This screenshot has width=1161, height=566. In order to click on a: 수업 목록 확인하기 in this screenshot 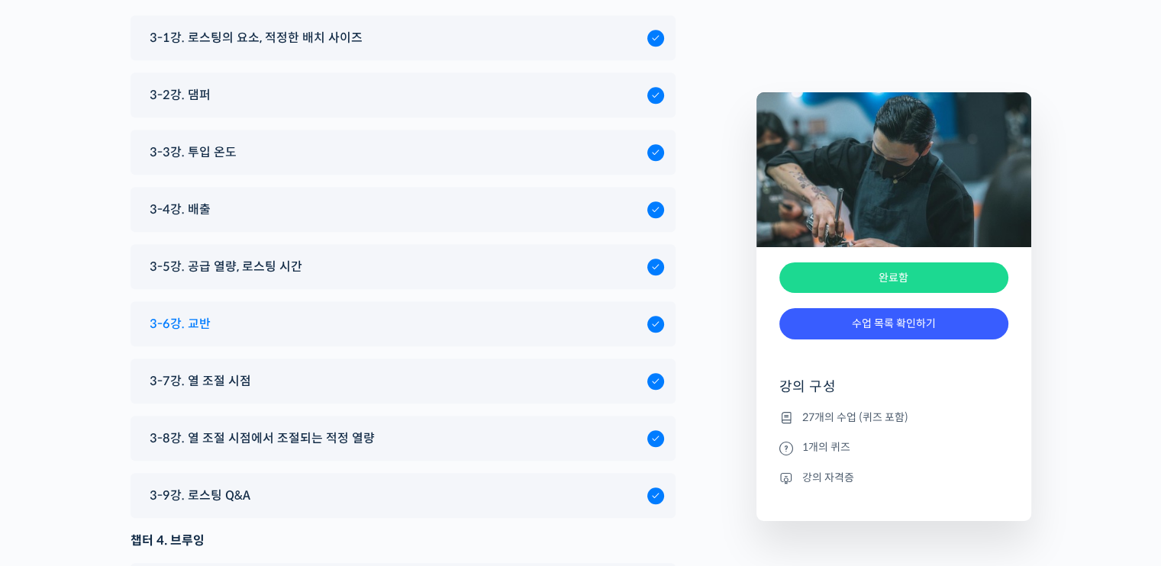, I will do `click(894, 324)`.